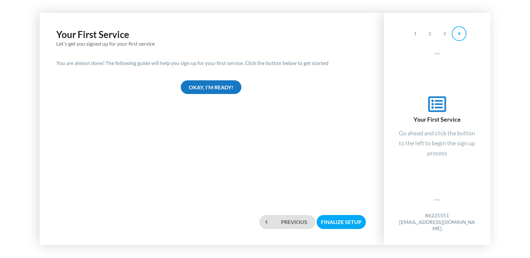  I want to click on div: 1, so click(415, 34).